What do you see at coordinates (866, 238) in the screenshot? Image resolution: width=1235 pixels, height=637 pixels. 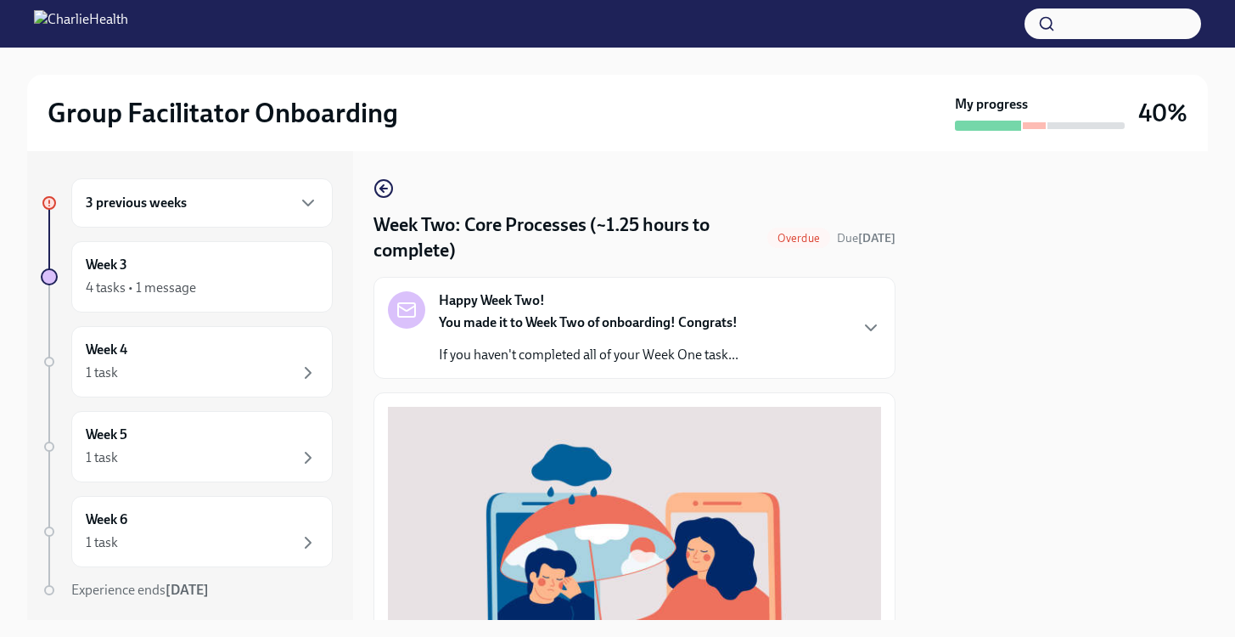 I see `span: Due` at bounding box center [866, 238].